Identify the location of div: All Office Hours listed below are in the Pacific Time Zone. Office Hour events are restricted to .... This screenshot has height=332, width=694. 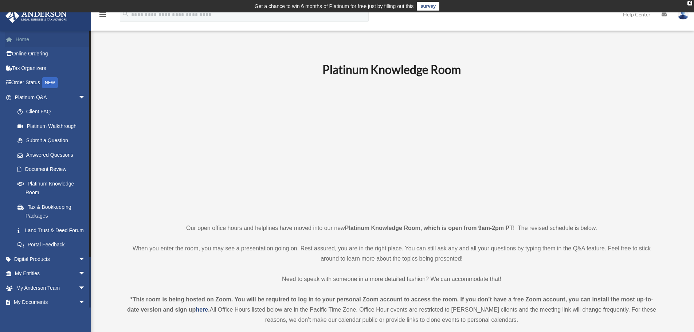
(391, 309).